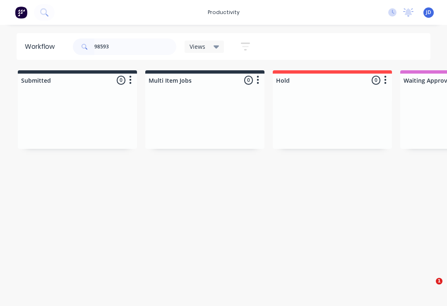 The height and width of the screenshot is (306, 447). Describe the element at coordinates (42, 47) in the screenshot. I see `div: Workflow` at that location.